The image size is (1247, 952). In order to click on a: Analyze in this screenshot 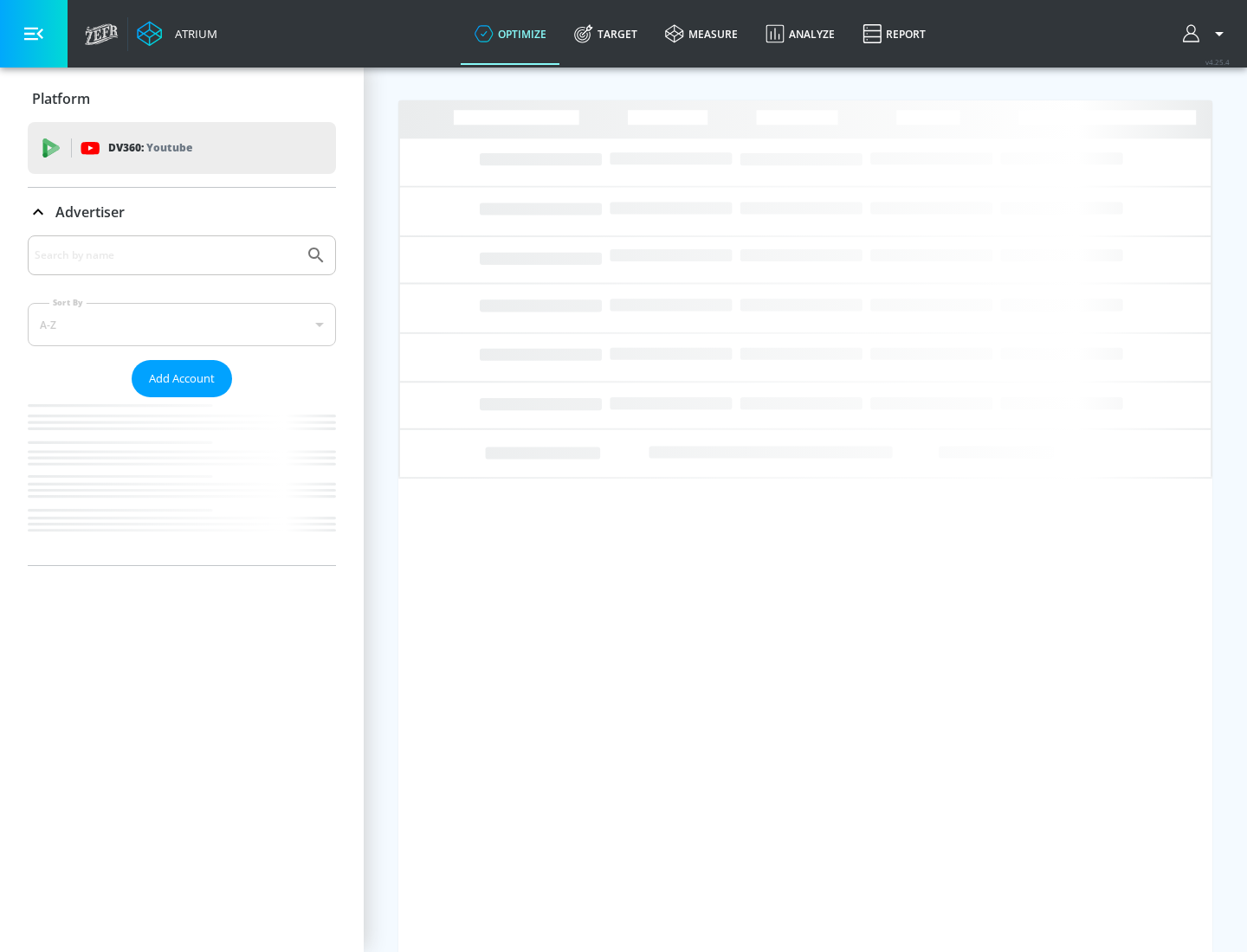, I will do `click(800, 33)`.